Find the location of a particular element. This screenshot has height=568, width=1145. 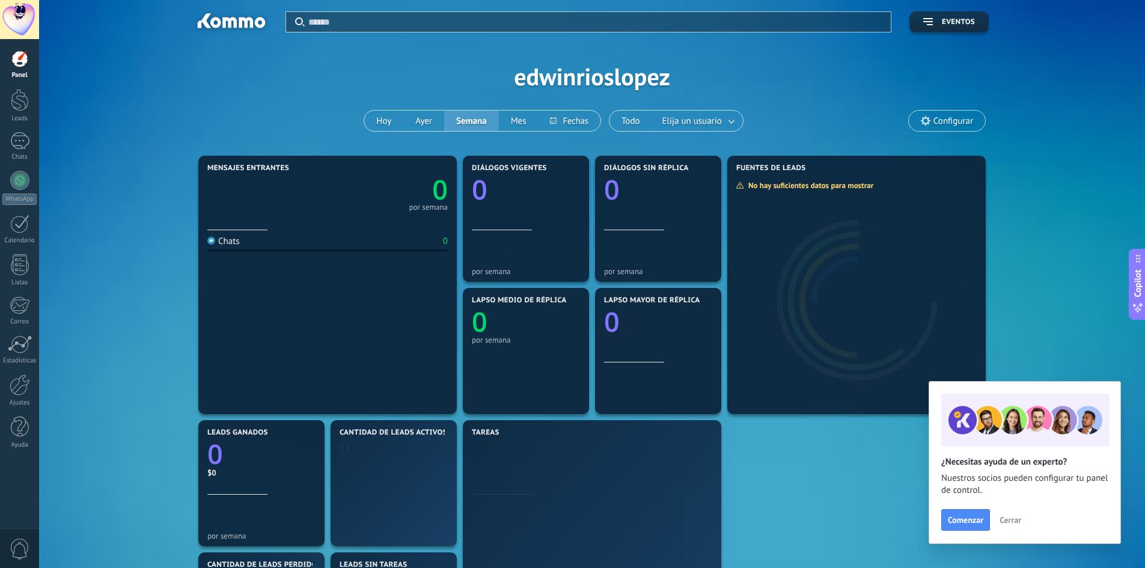

div: $0 is located at coordinates (261, 472).